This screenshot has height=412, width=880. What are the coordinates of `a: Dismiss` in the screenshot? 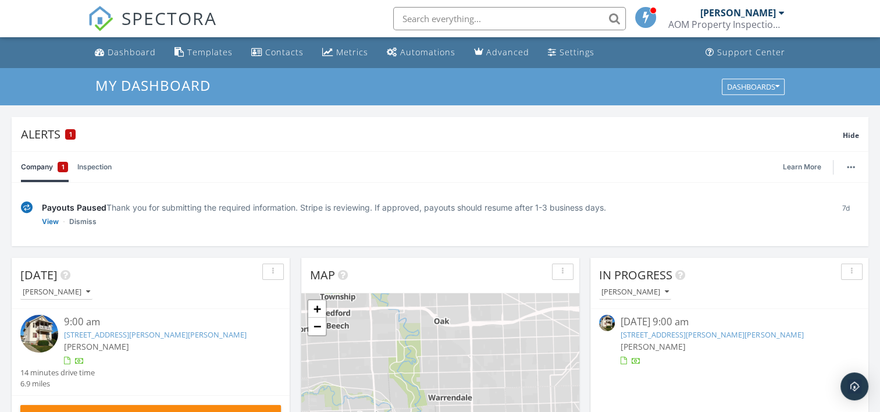 It's located at (83, 222).